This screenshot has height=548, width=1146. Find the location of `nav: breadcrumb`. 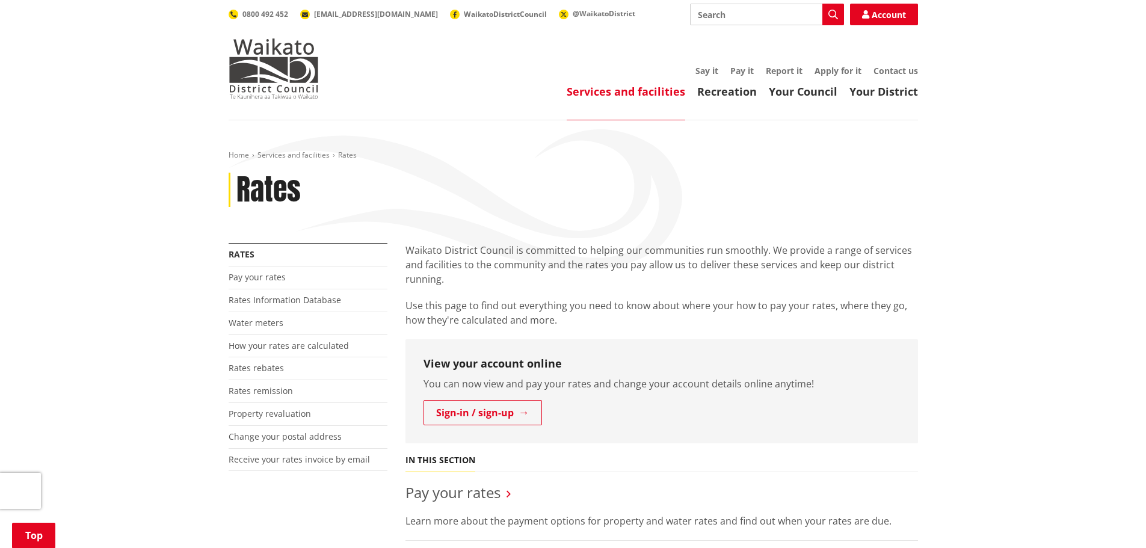

nav: breadcrumb is located at coordinates (573, 155).